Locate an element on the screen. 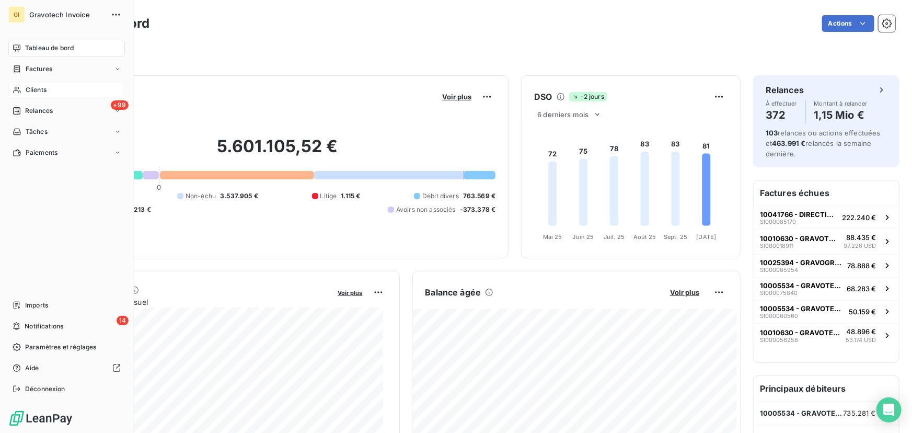  h4: 372 is located at coordinates (781, 115).